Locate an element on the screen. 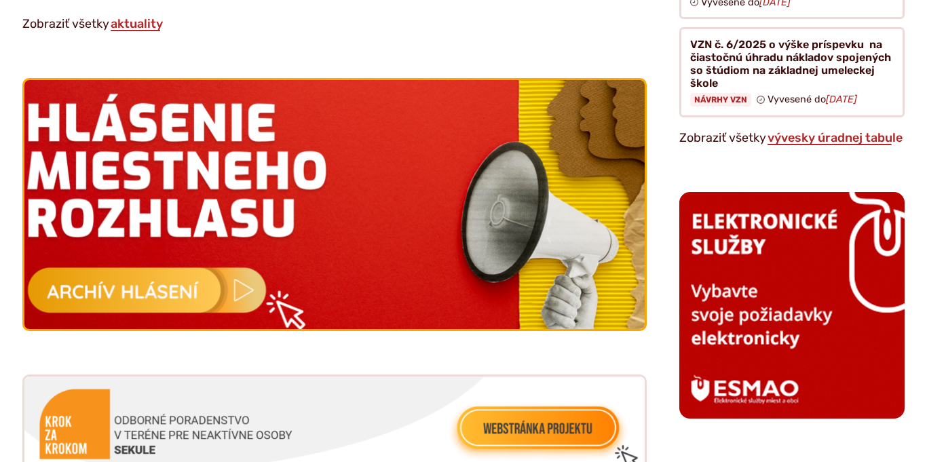 The height and width of the screenshot is (462, 927). img: esmao_sekule_b.png is located at coordinates (792, 305).